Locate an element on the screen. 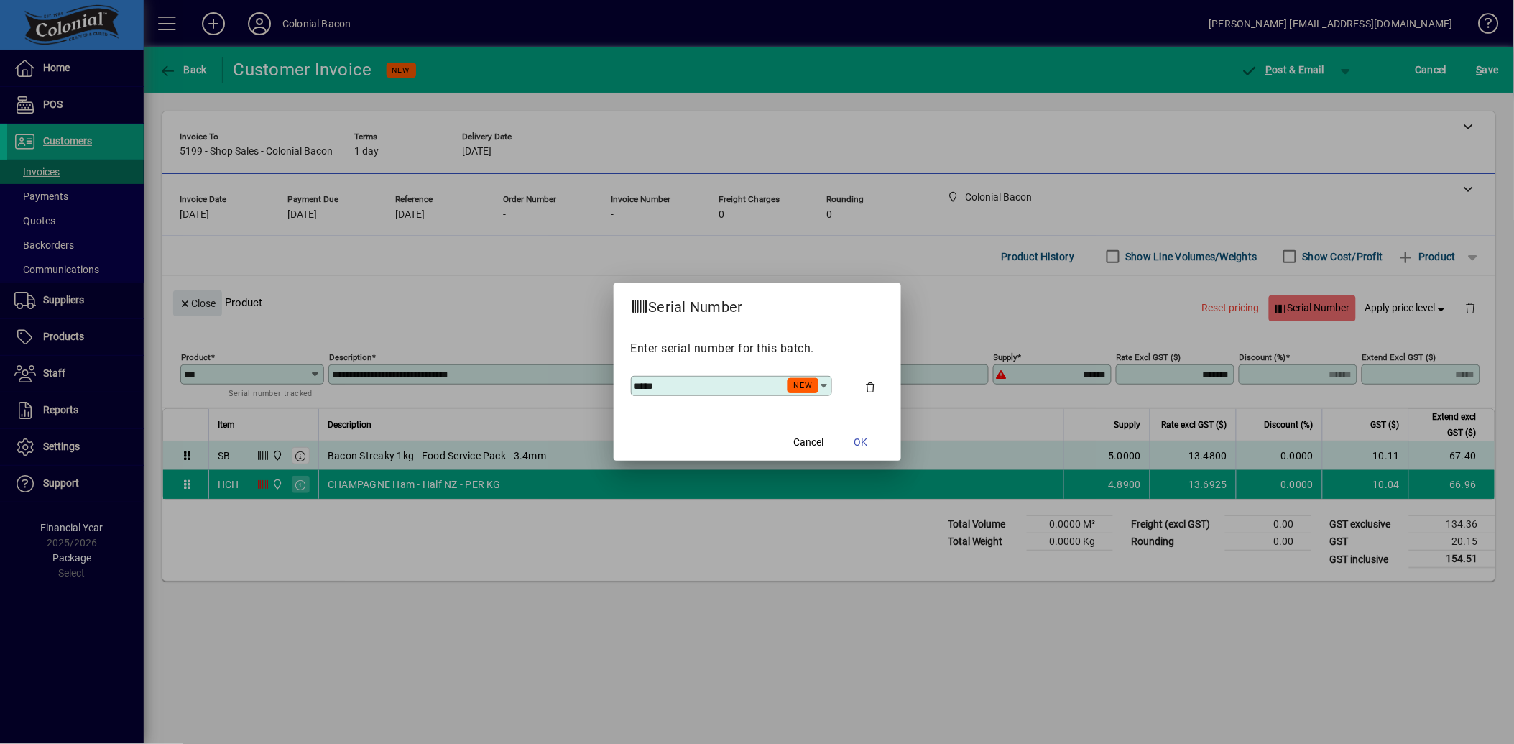 Image resolution: width=1514 pixels, height=744 pixels. button: OK is located at coordinates (861, 442).